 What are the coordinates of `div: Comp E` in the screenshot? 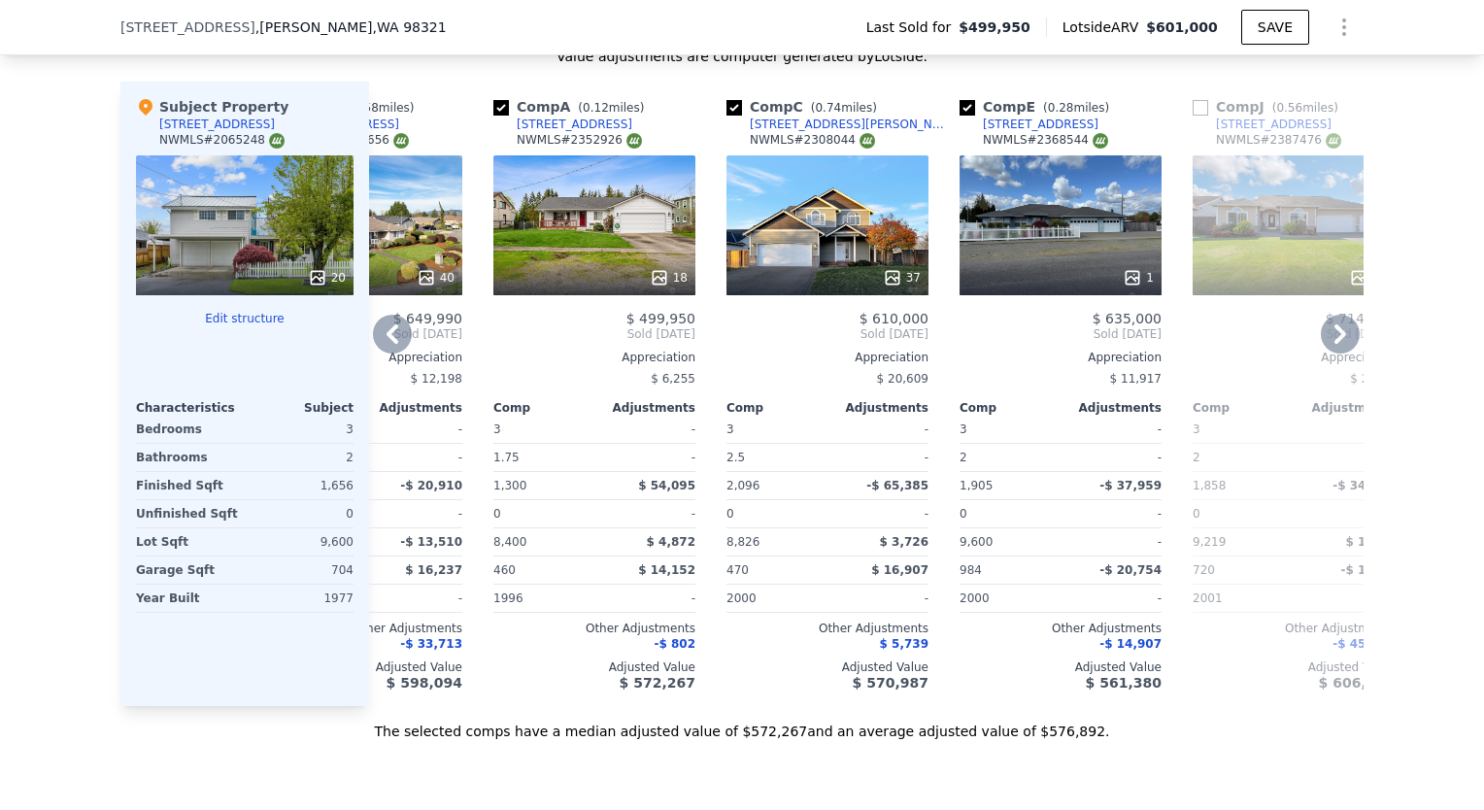 It's located at (1038, 107).